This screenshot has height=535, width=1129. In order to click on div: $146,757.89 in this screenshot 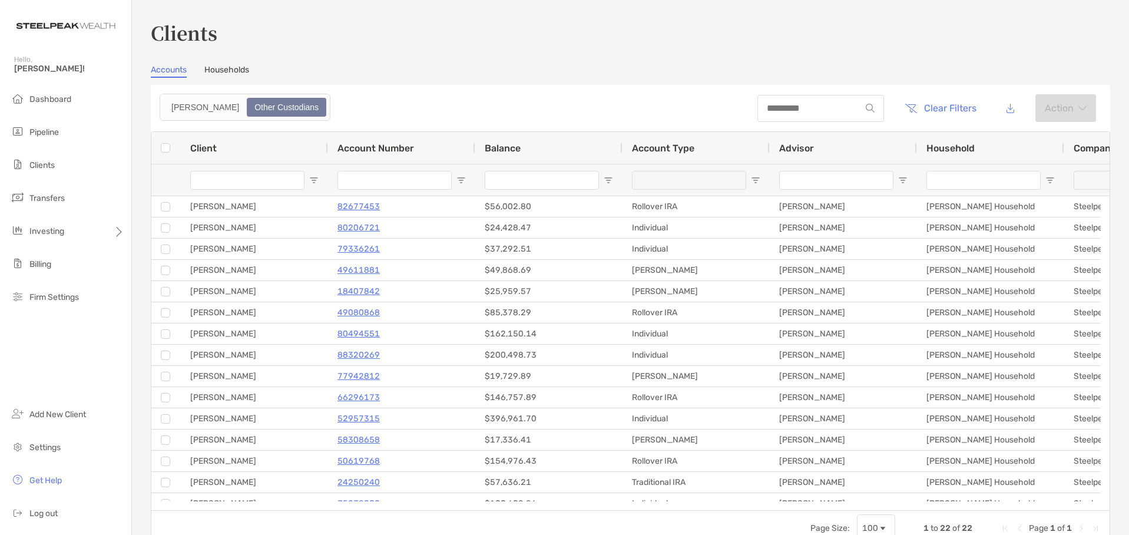, I will do `click(549, 397)`.